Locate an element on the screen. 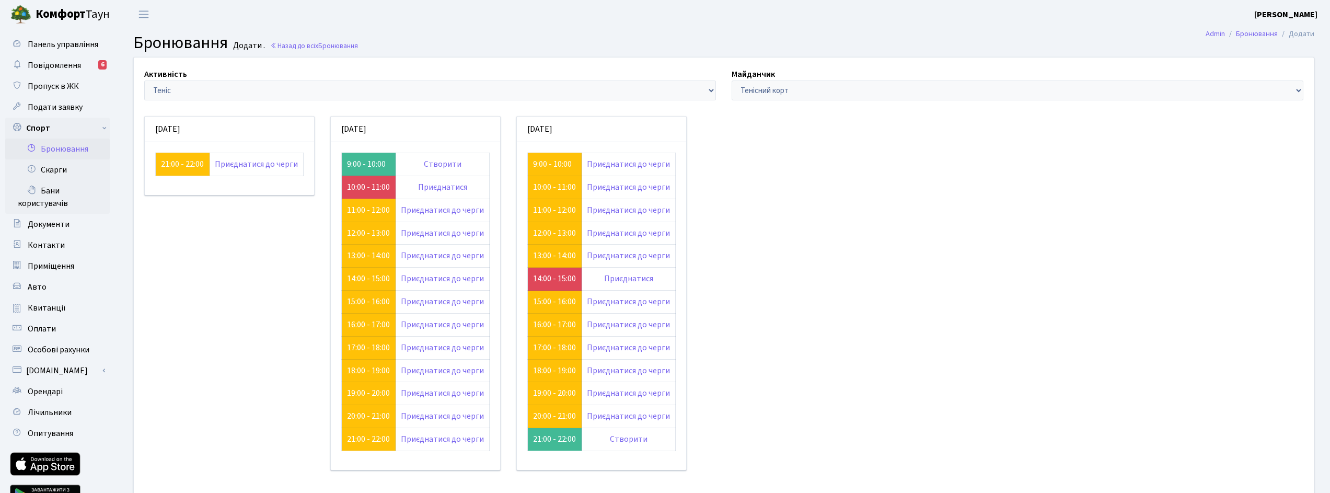  span: Контакти is located at coordinates (46, 245).